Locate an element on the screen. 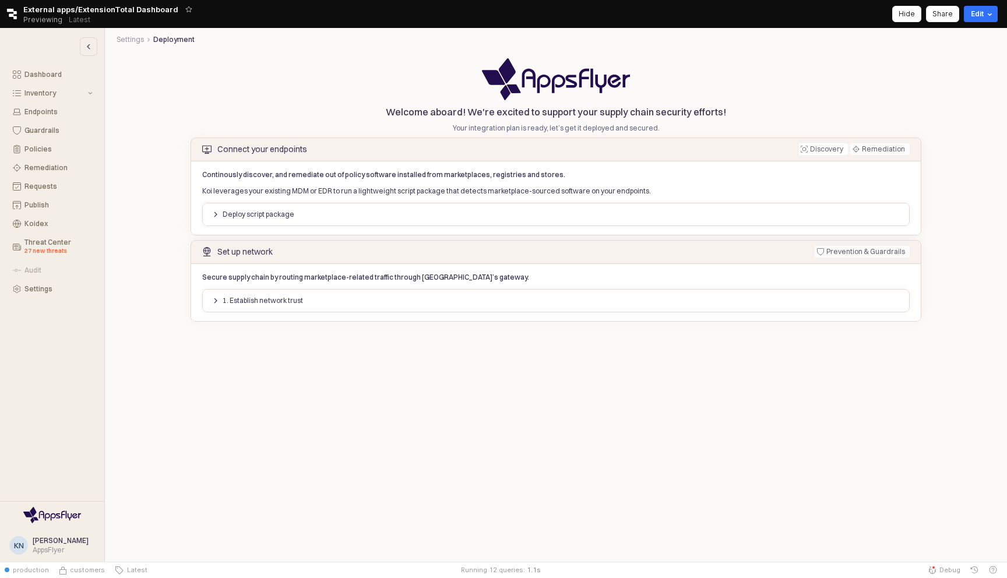  button: Dashboard is located at coordinates (52, 75).